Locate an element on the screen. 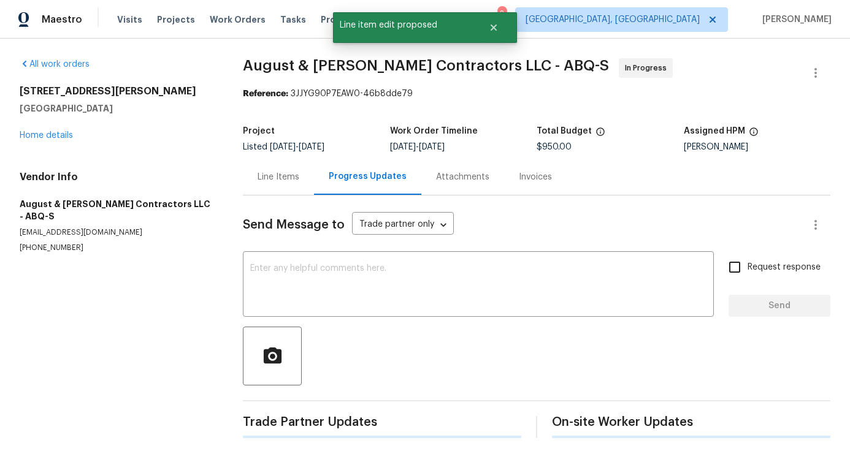  button: Close is located at coordinates (494, 28).